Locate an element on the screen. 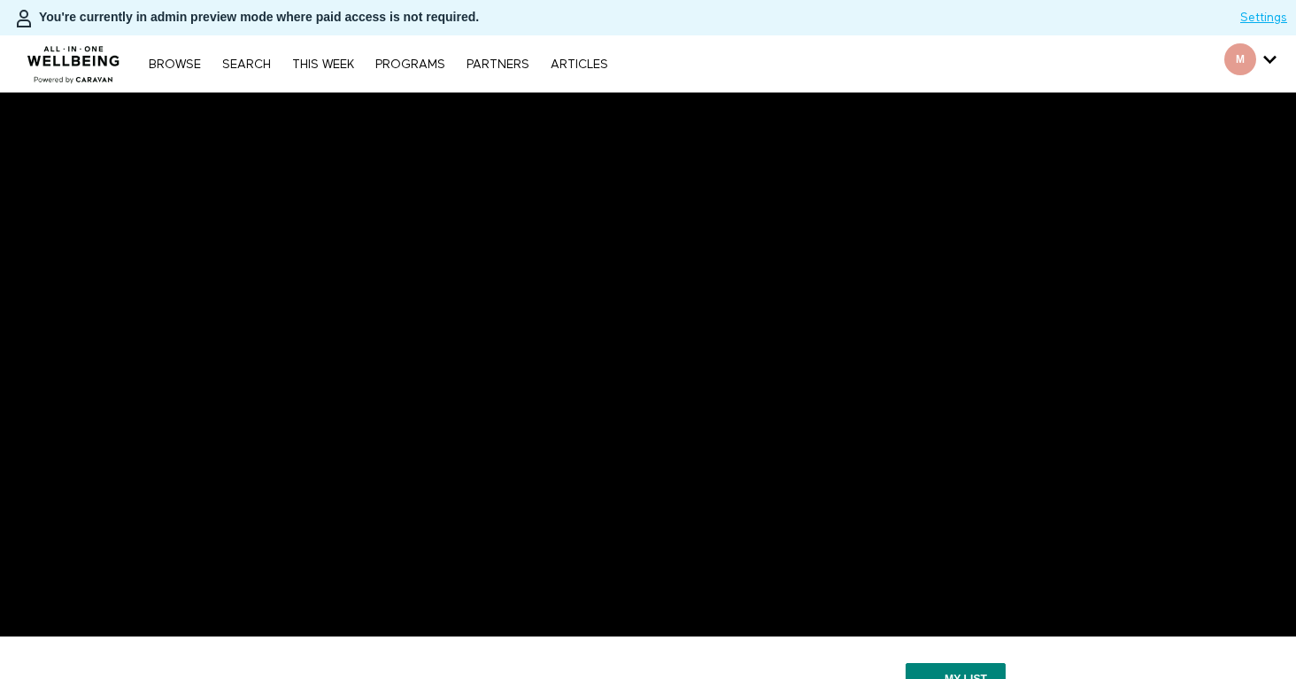  a: PARTNERS is located at coordinates (498, 65).